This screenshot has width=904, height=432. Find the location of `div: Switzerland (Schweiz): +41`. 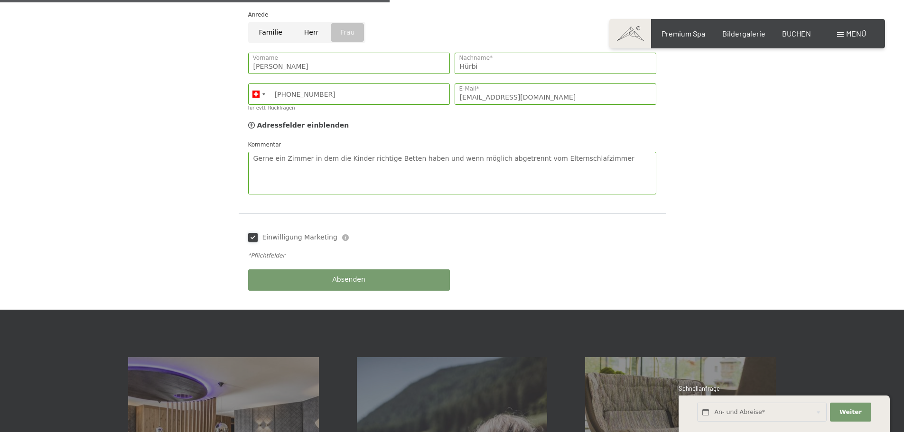

div: Switzerland (Schweiz): +41 is located at coordinates (258, 94).